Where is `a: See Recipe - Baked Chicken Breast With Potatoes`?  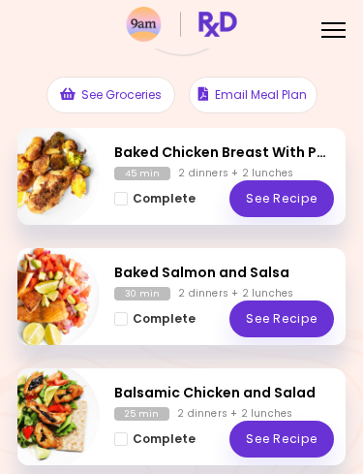 a: See Recipe - Baked Chicken Breast With Potatoes is located at coordinates (282, 199).